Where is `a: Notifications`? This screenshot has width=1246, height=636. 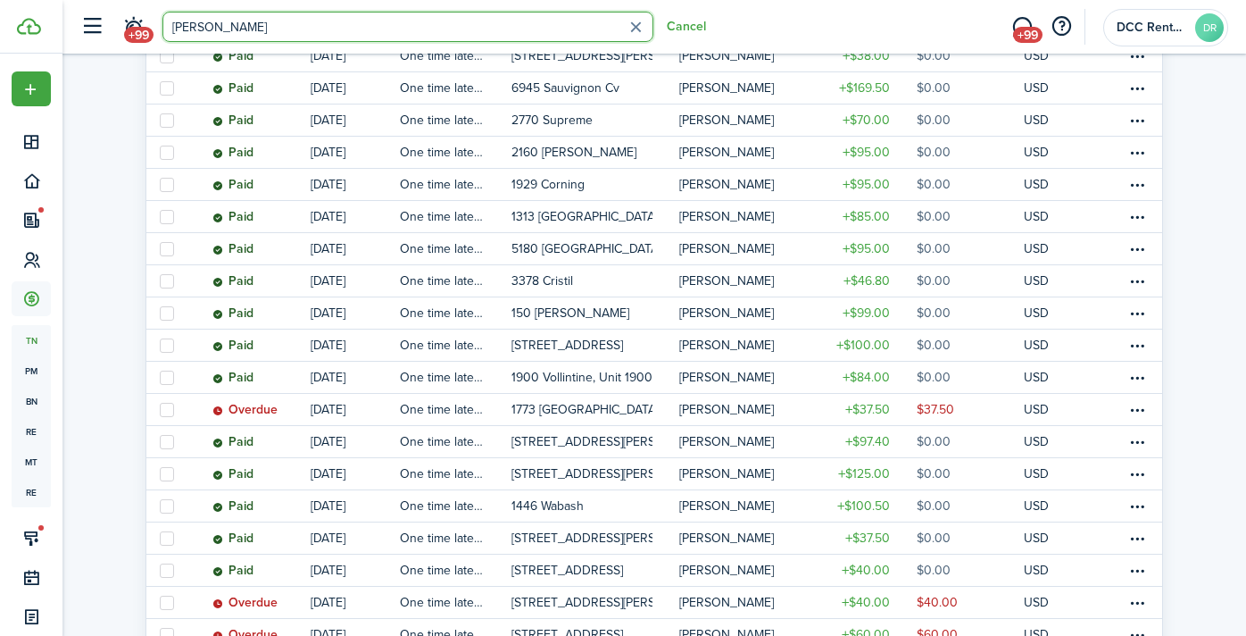
a: Notifications is located at coordinates (133, 27).